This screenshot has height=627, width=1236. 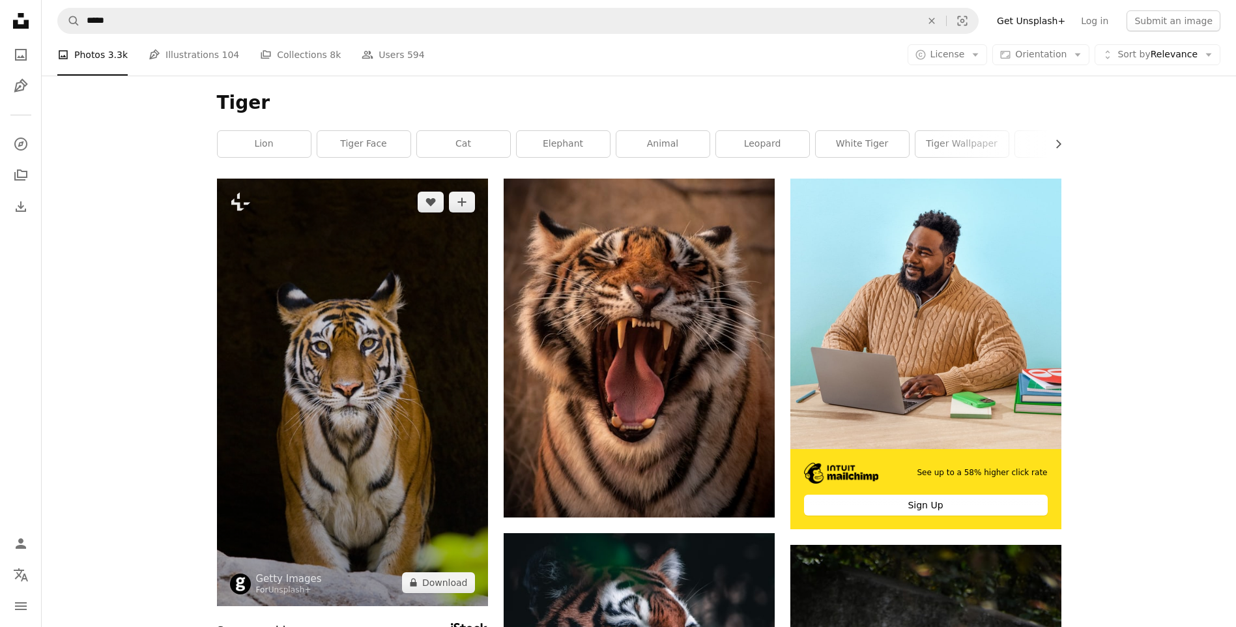 I want to click on a: Home — Unsplash, so click(x=21, y=22).